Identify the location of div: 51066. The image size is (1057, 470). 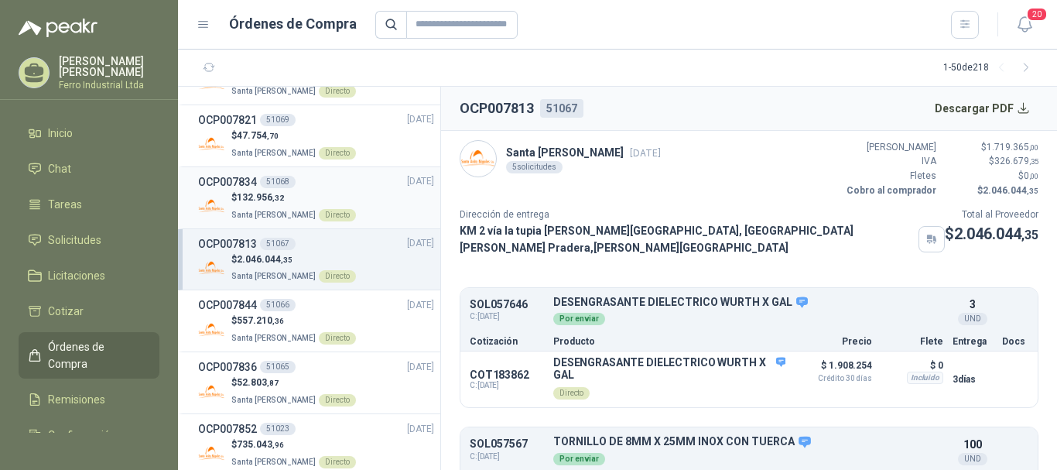
(278, 305).